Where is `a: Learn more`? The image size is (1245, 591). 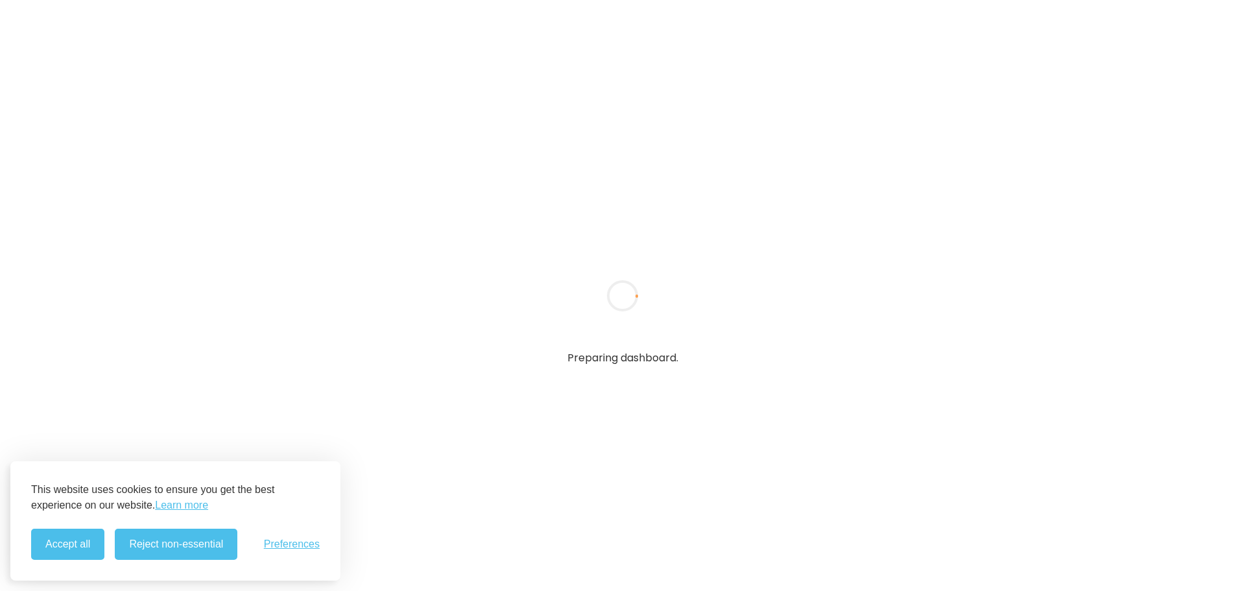
a: Learn more is located at coordinates (182, 505).